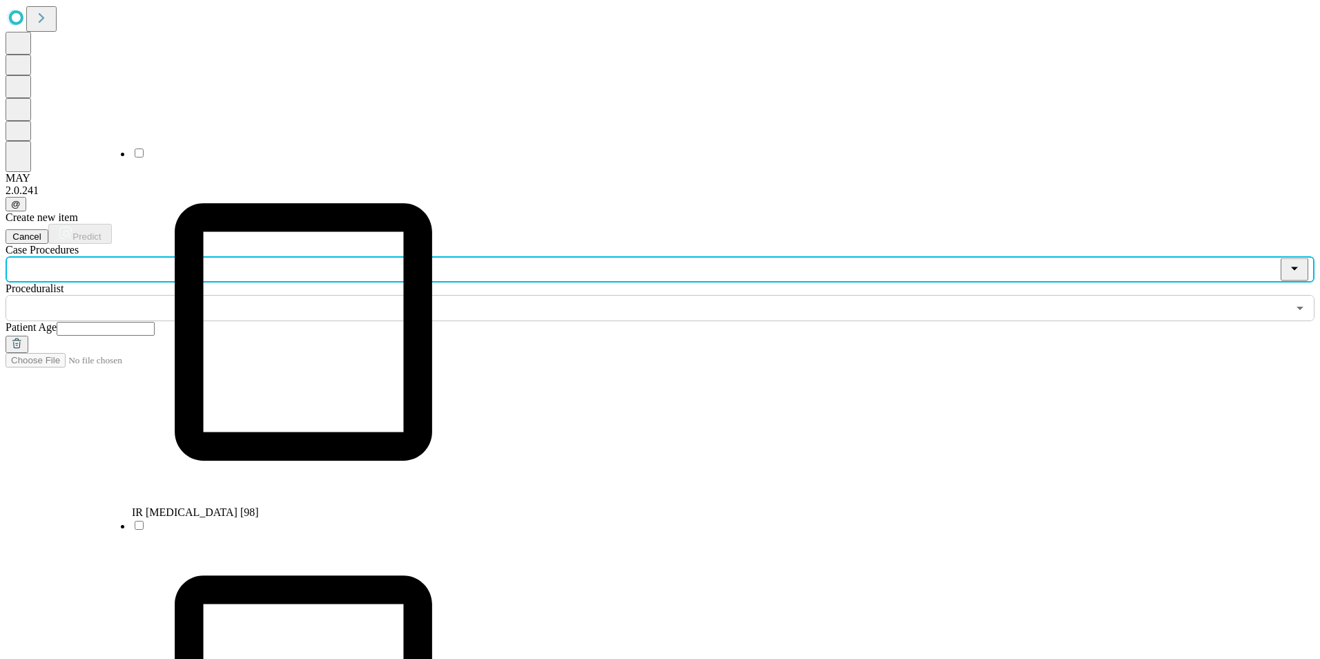 This screenshot has width=1320, height=659. I want to click on button: Predict, so click(80, 233).